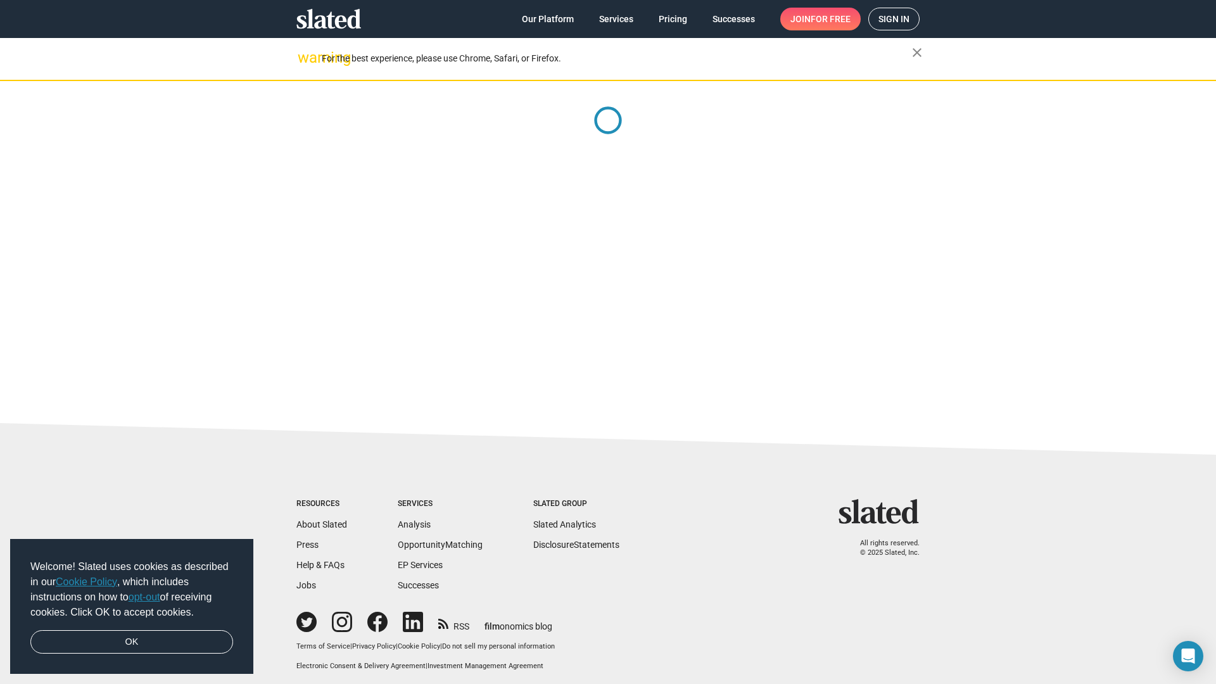 This screenshot has height=684, width=1216. What do you see at coordinates (673, 19) in the screenshot?
I see `a: Pricing` at bounding box center [673, 19].